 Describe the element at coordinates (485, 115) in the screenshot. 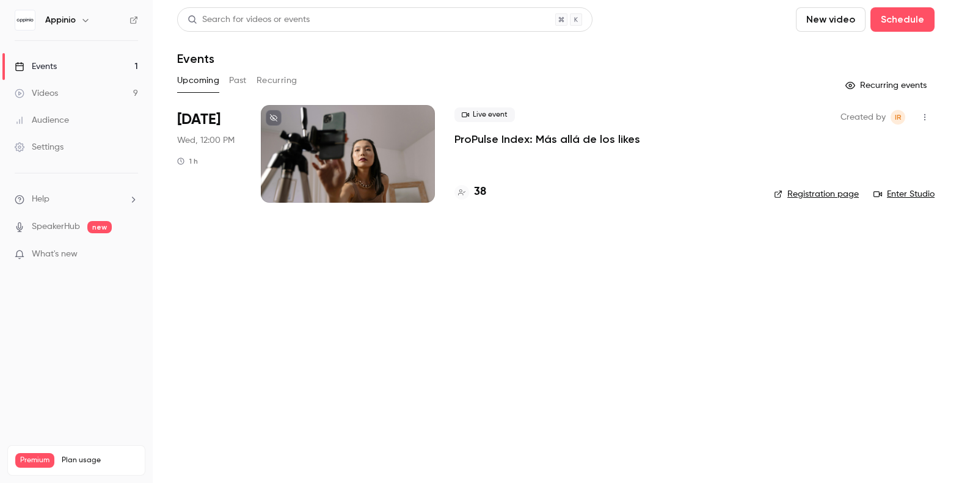

I see `span: Live event` at that location.